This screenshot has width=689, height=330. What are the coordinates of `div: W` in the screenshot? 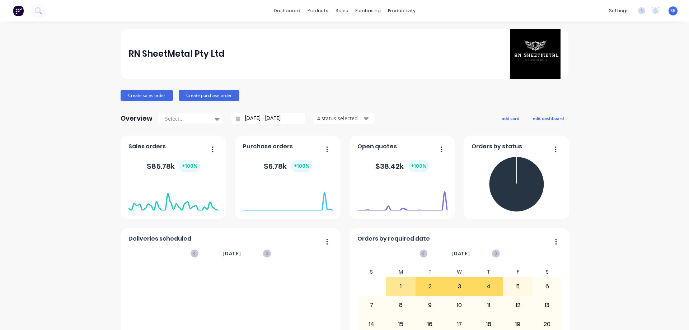 It's located at (459, 272).